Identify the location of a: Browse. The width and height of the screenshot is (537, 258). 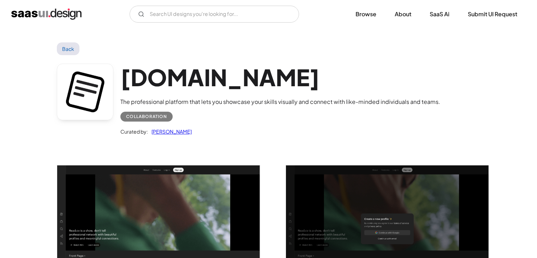
(366, 14).